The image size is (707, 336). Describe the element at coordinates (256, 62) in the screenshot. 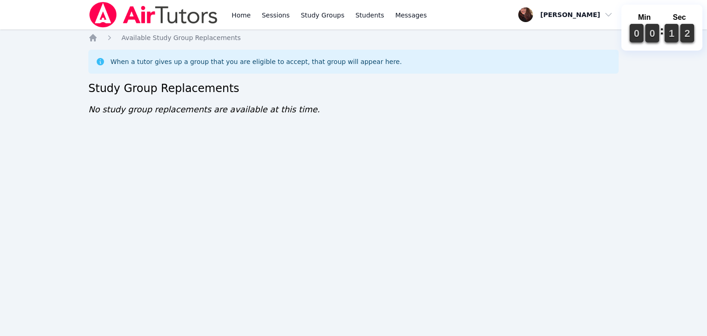

I see `div: When a tutor gives up a group that you are eligible to accept, that group will appear here.` at that location.